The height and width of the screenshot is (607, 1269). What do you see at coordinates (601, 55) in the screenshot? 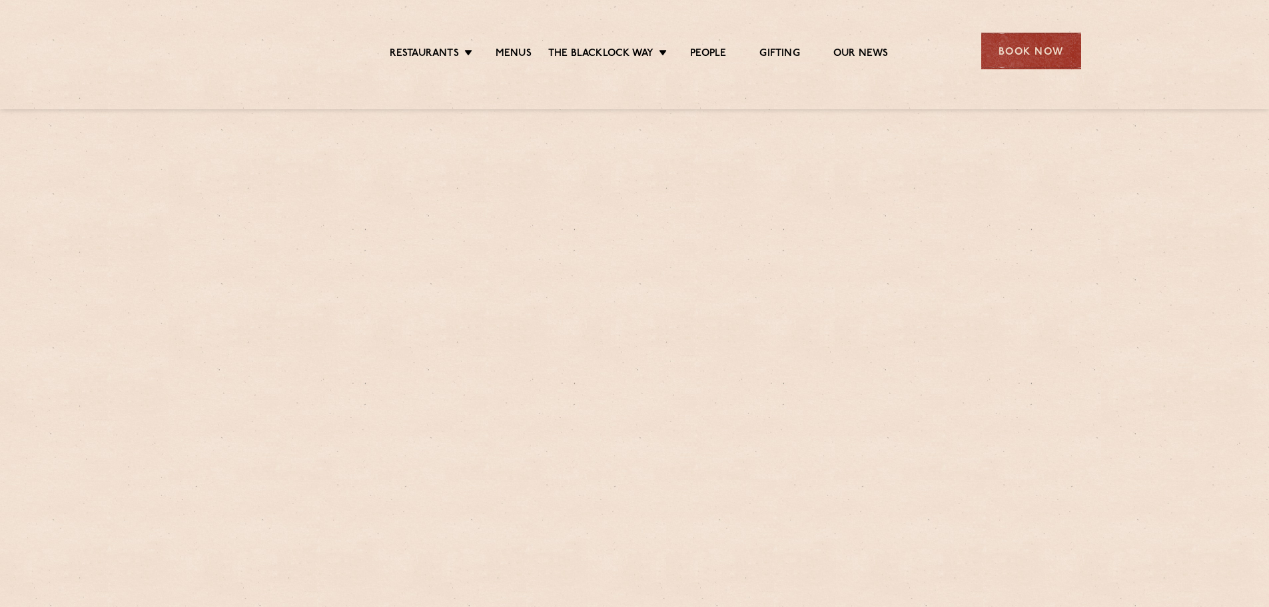
I see `a: The Blacklock Way` at bounding box center [601, 55].